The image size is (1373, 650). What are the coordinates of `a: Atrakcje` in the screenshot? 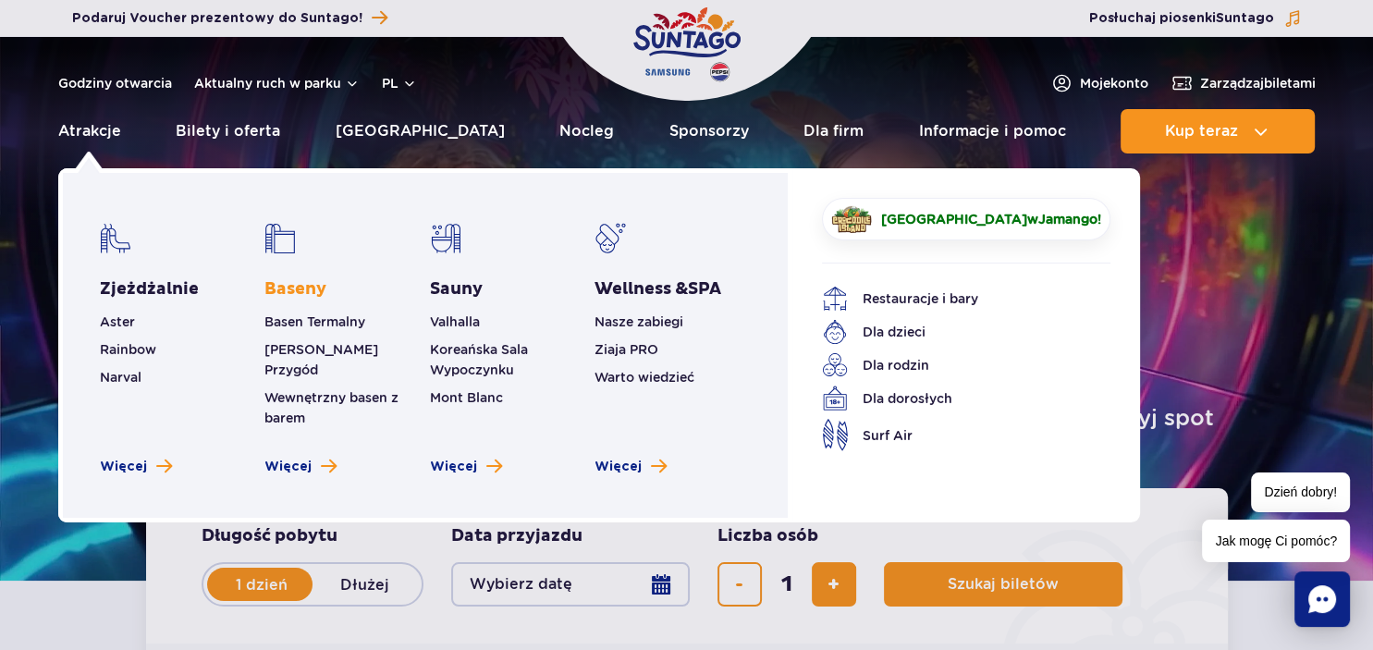 It's located at (90, 131).